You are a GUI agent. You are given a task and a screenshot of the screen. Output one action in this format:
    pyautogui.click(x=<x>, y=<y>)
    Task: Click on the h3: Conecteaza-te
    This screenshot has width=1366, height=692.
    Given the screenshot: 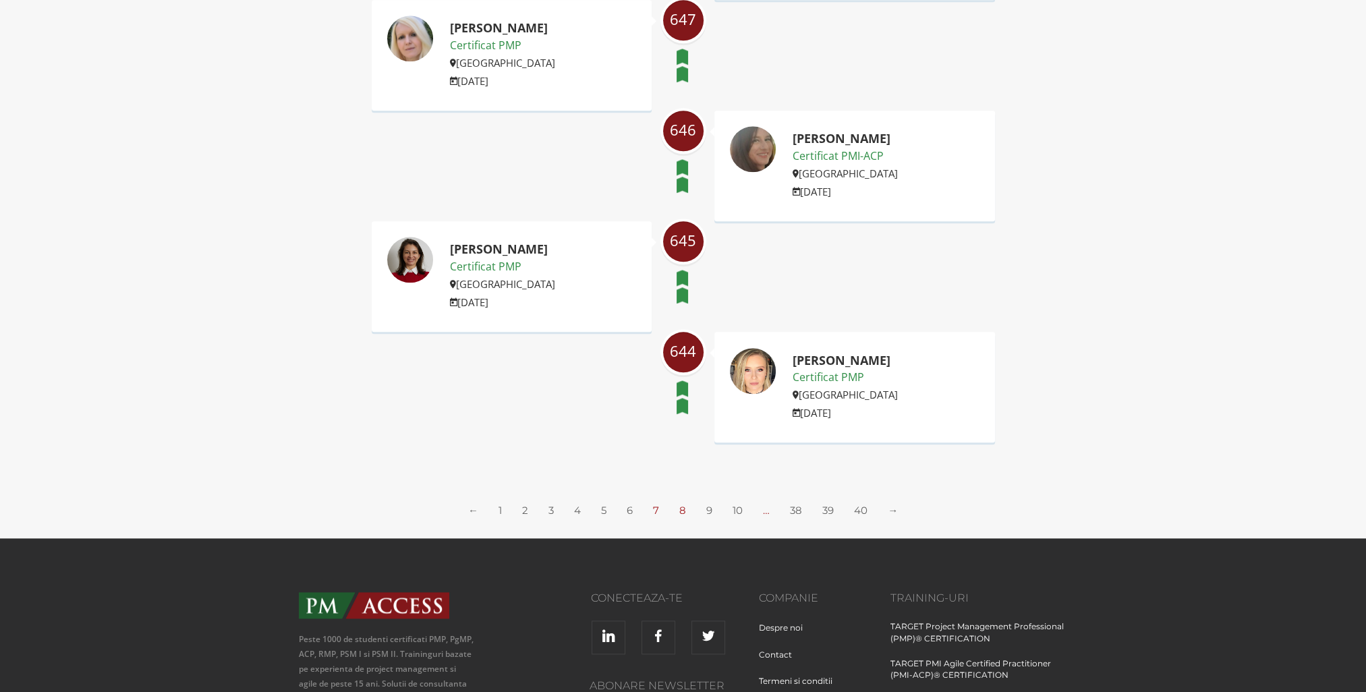 What is the action you would take?
    pyautogui.click(x=589, y=598)
    